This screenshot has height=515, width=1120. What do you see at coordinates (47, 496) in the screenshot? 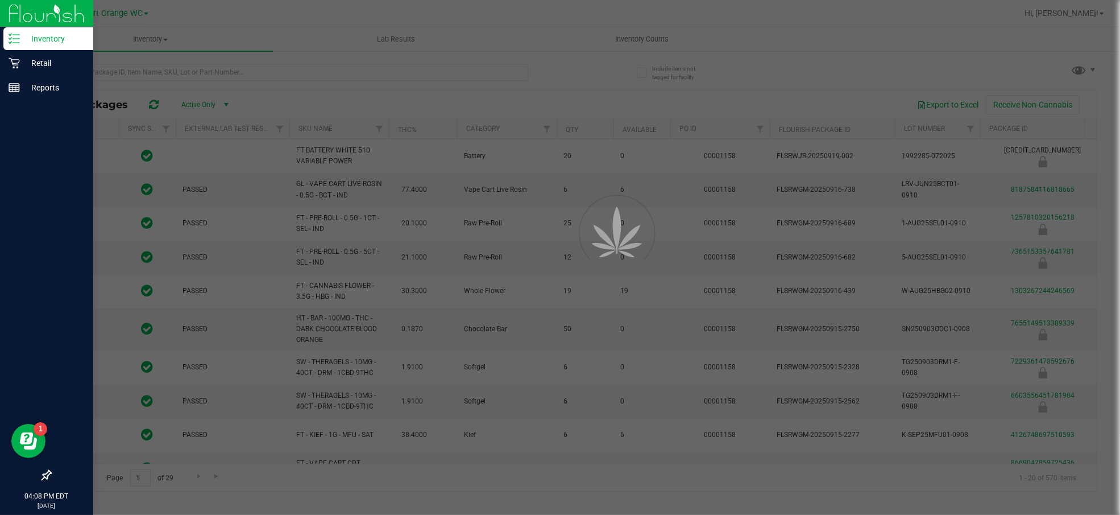
I see `p: 04:08 PM EDT` at bounding box center [47, 496].